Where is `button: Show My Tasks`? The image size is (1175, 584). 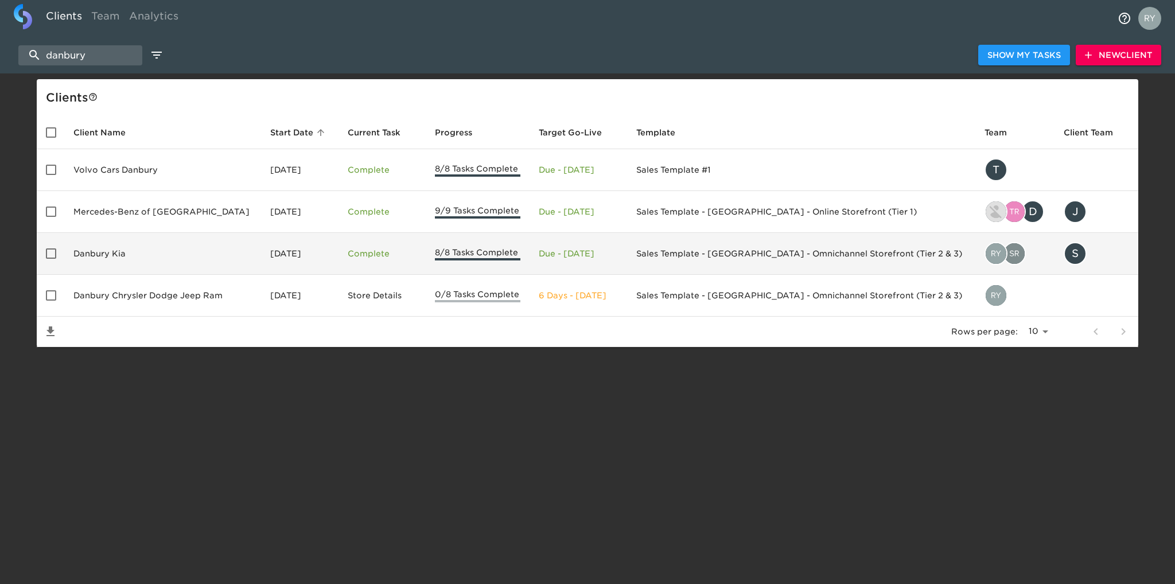 button: Show My Tasks is located at coordinates (1024, 55).